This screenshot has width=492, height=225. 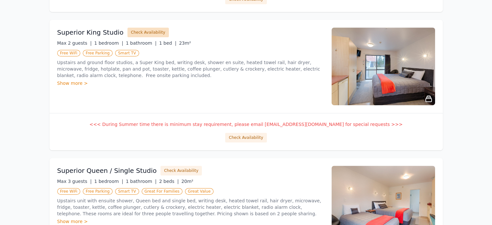 What do you see at coordinates (74, 43) in the screenshot?
I see `span: Max 2 guests |` at bounding box center [74, 43].